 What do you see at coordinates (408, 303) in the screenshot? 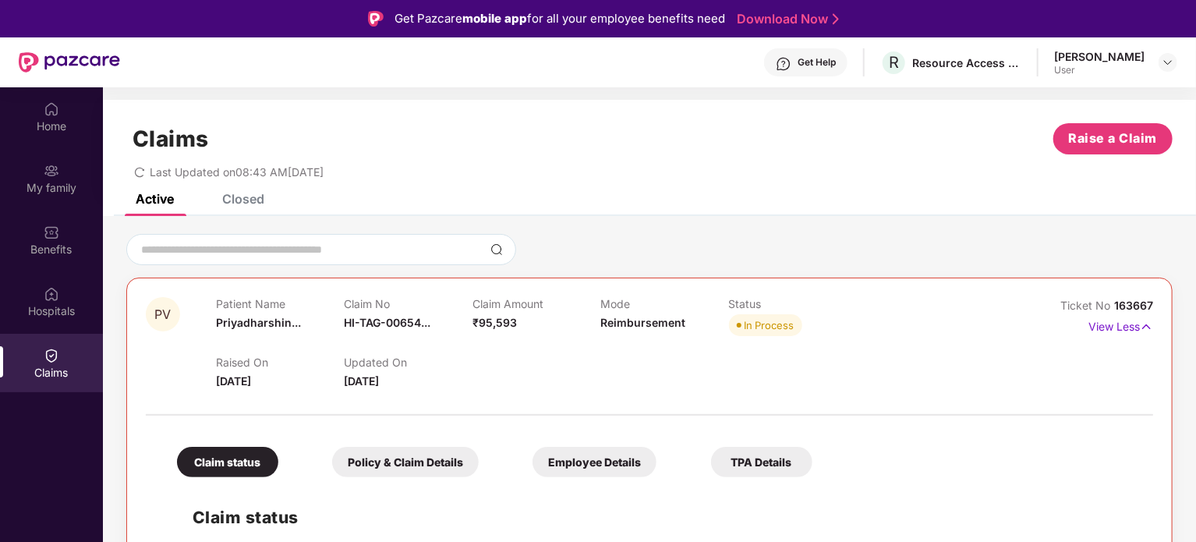
I see `p: Claim No` at bounding box center [408, 303].